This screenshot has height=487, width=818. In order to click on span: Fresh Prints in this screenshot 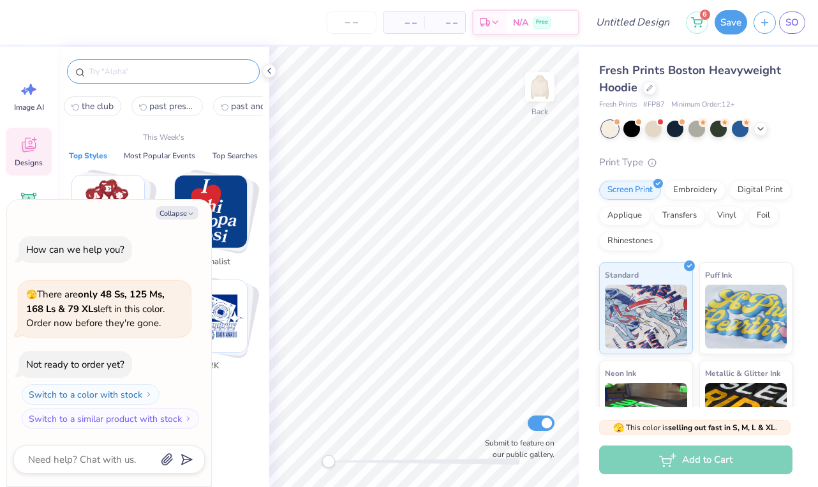, I will do `click(618, 105)`.